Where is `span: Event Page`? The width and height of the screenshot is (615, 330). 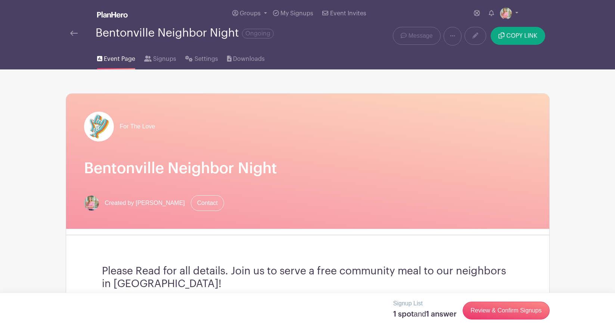 span: Event Page is located at coordinates (120, 59).